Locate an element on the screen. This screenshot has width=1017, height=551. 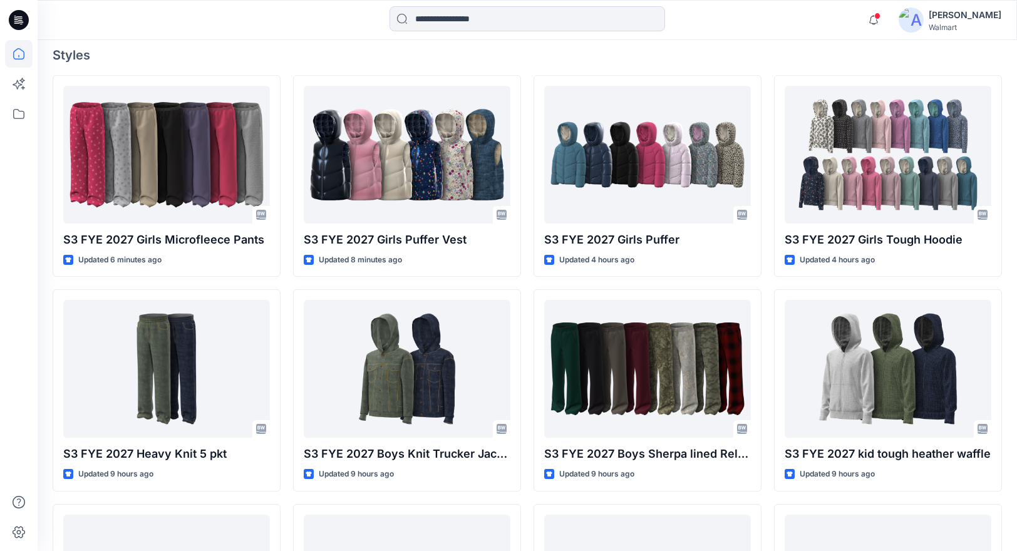
a: S3 FYE 2027 kid tough heather waffle is located at coordinates (888, 369).